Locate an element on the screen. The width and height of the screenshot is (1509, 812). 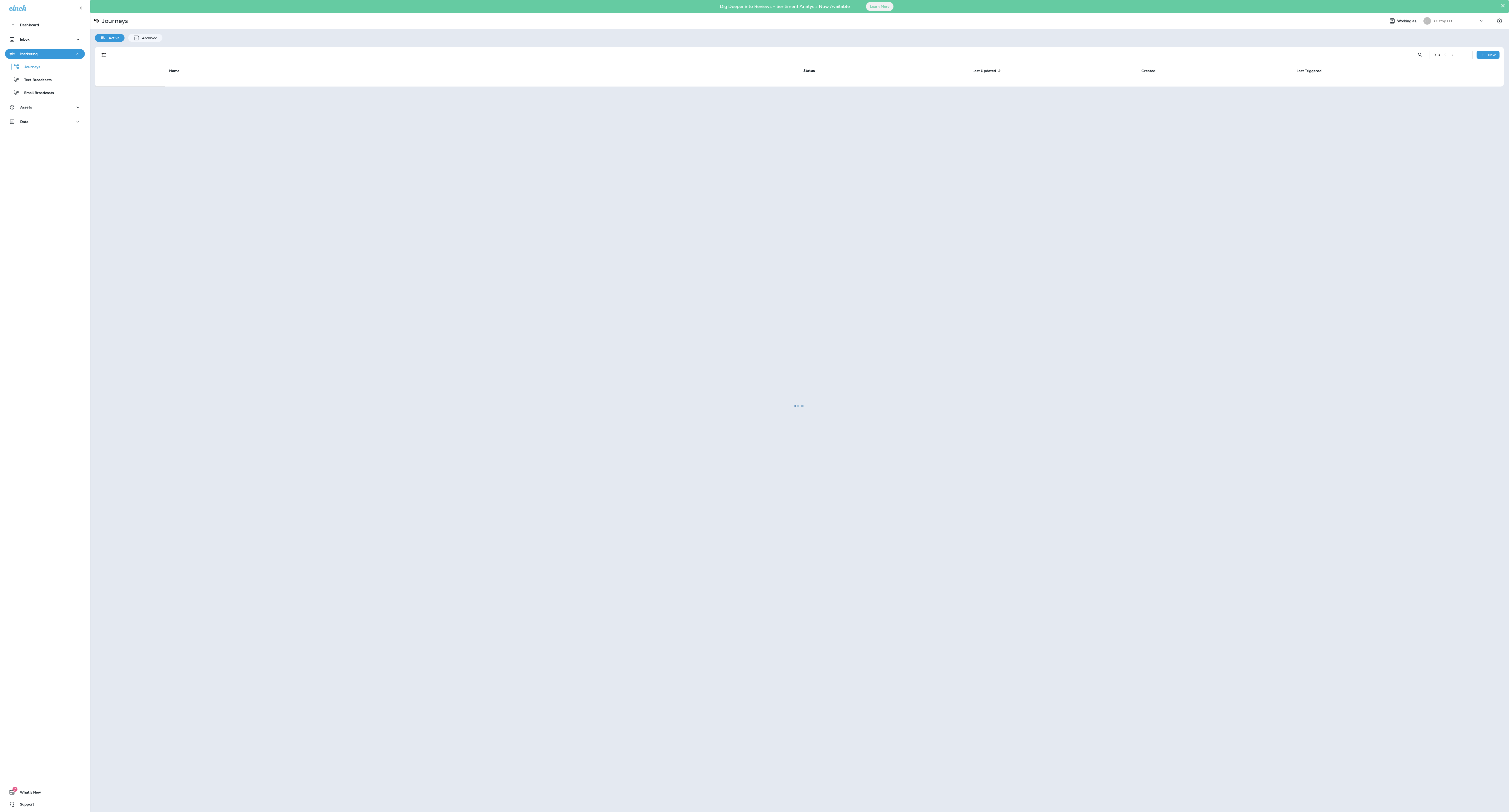
button: Email Broadcasts is located at coordinates (45, 92).